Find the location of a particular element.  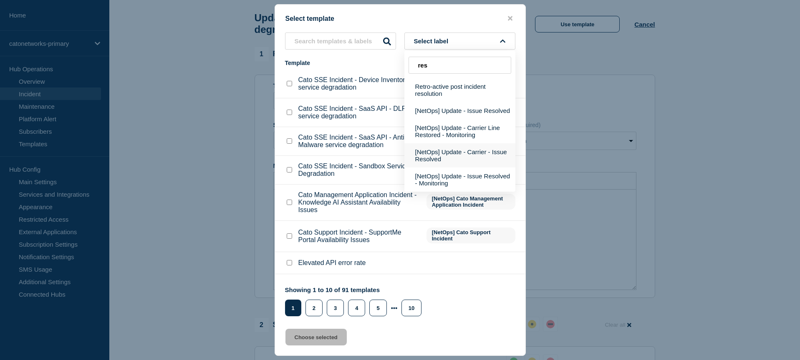

button: 5 is located at coordinates (377, 308).